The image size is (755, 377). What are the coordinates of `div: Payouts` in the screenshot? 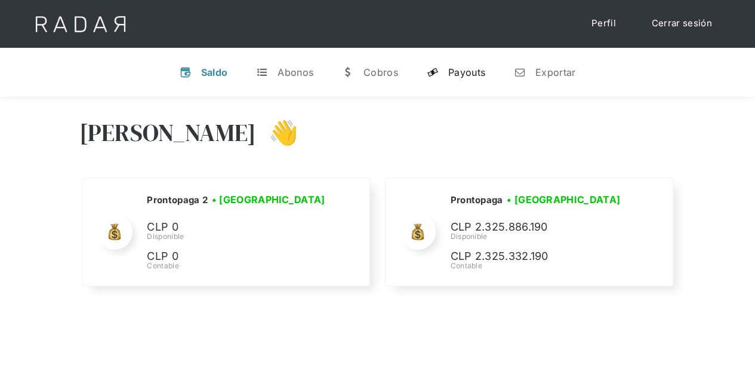 It's located at (467, 72).